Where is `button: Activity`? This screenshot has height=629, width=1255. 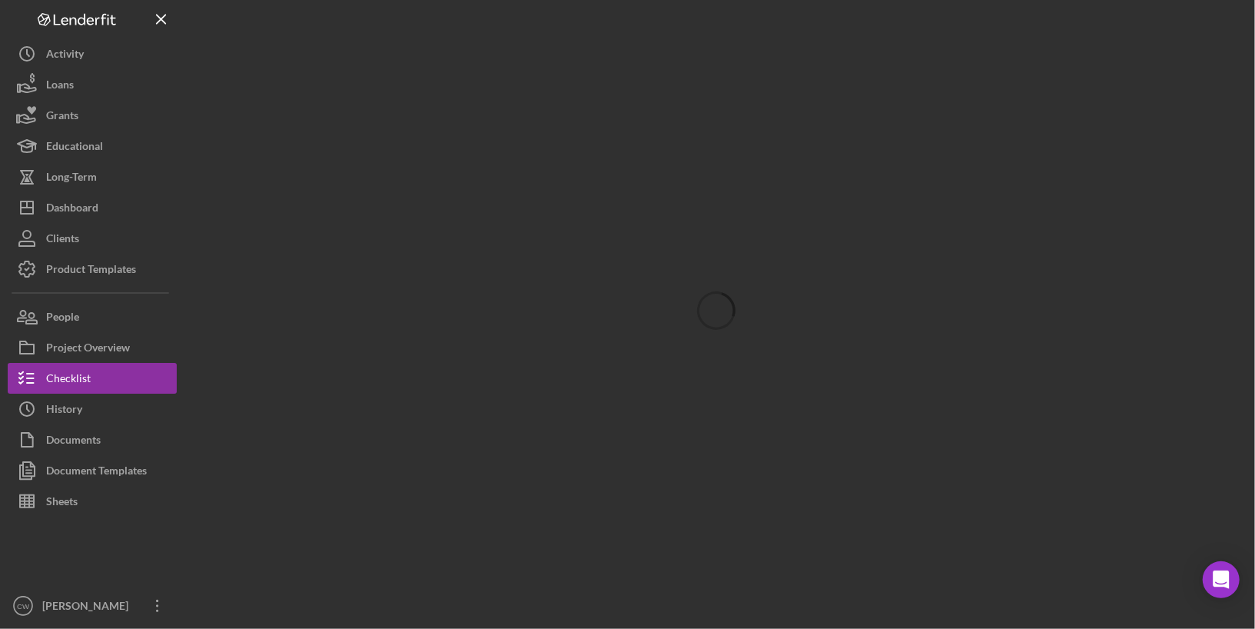 button: Activity is located at coordinates (92, 54).